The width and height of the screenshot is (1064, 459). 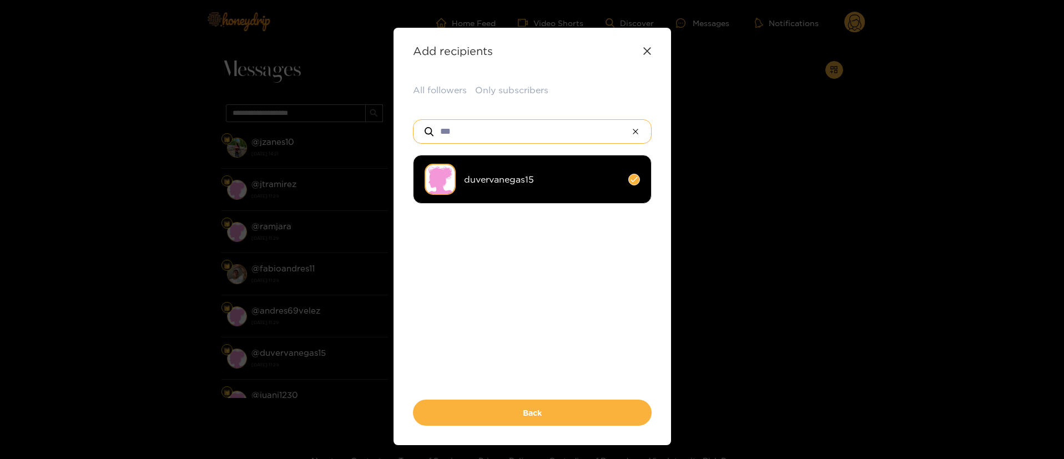 What do you see at coordinates (542, 179) in the screenshot?
I see `span: duvervanegas15` at bounding box center [542, 179].